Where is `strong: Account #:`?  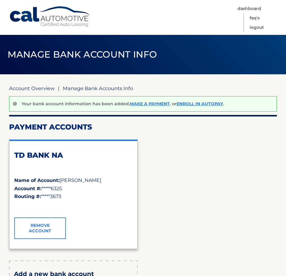 strong: Account #: is located at coordinates (28, 188).